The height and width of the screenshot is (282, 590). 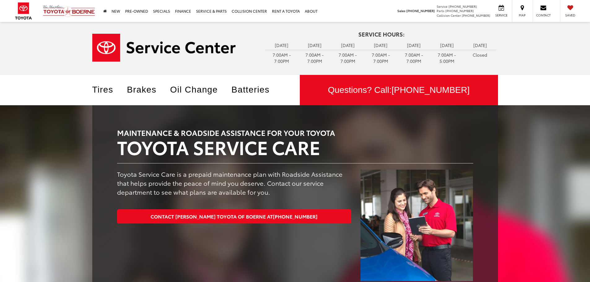 I want to click on span: Contact, so click(x=543, y=15).